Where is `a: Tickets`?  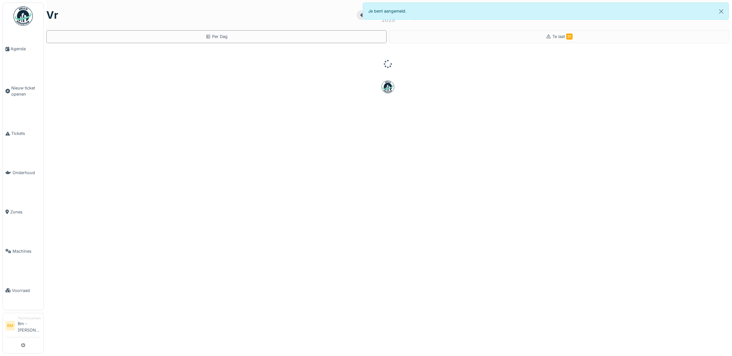 a: Tickets is located at coordinates (23, 133).